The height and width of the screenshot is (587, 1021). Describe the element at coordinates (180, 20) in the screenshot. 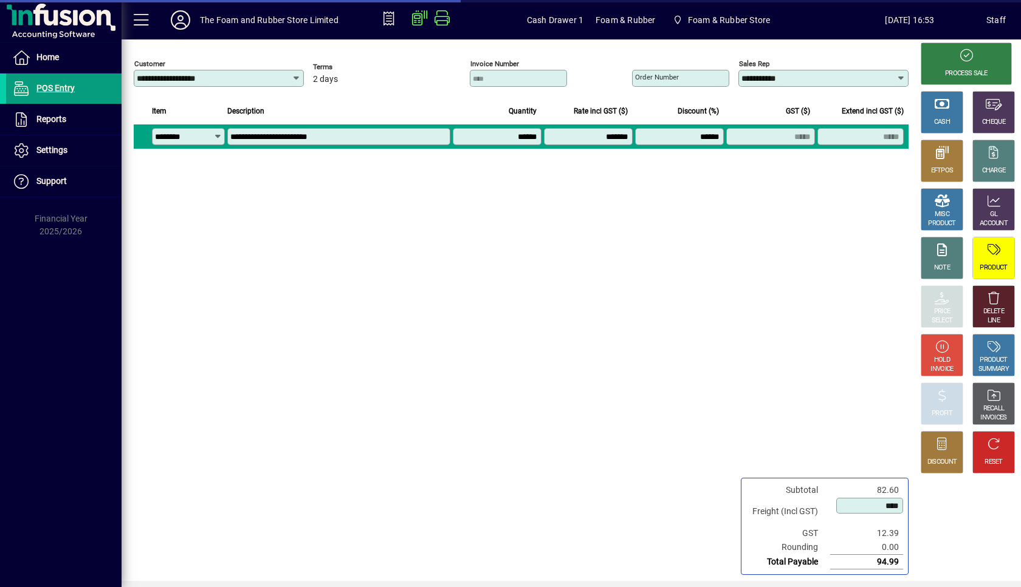

I see `button: Profile` at that location.